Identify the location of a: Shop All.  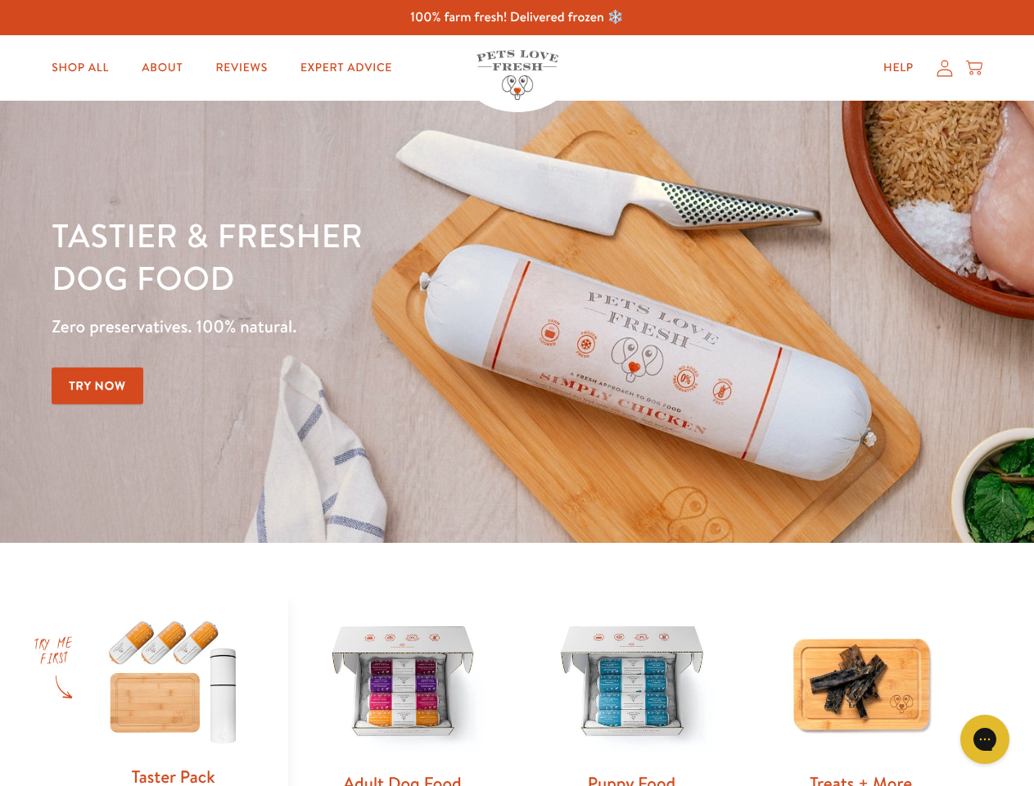
(80, 68).